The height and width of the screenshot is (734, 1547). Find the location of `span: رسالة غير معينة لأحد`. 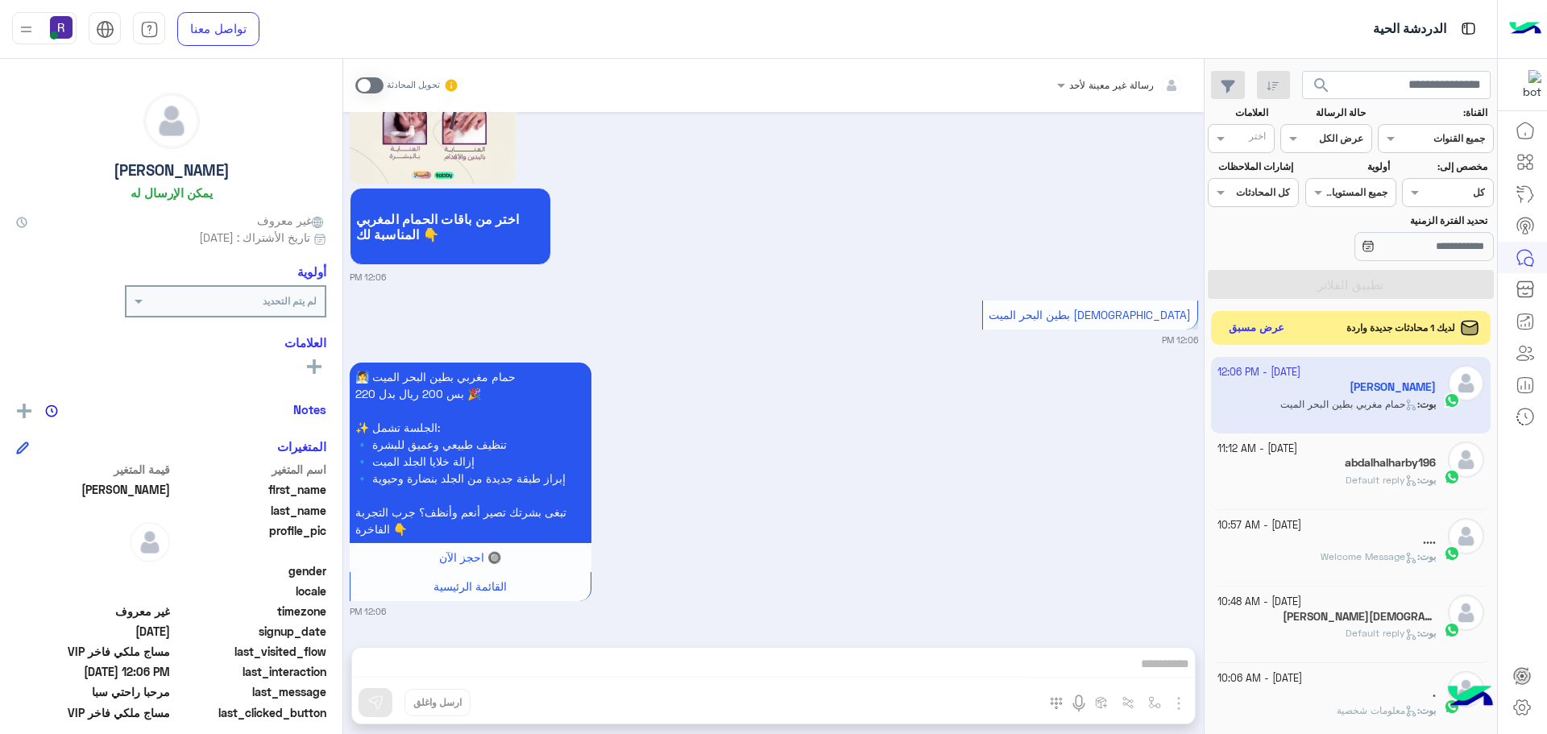

span: رسالة غير معينة لأحد is located at coordinates (1111, 85).